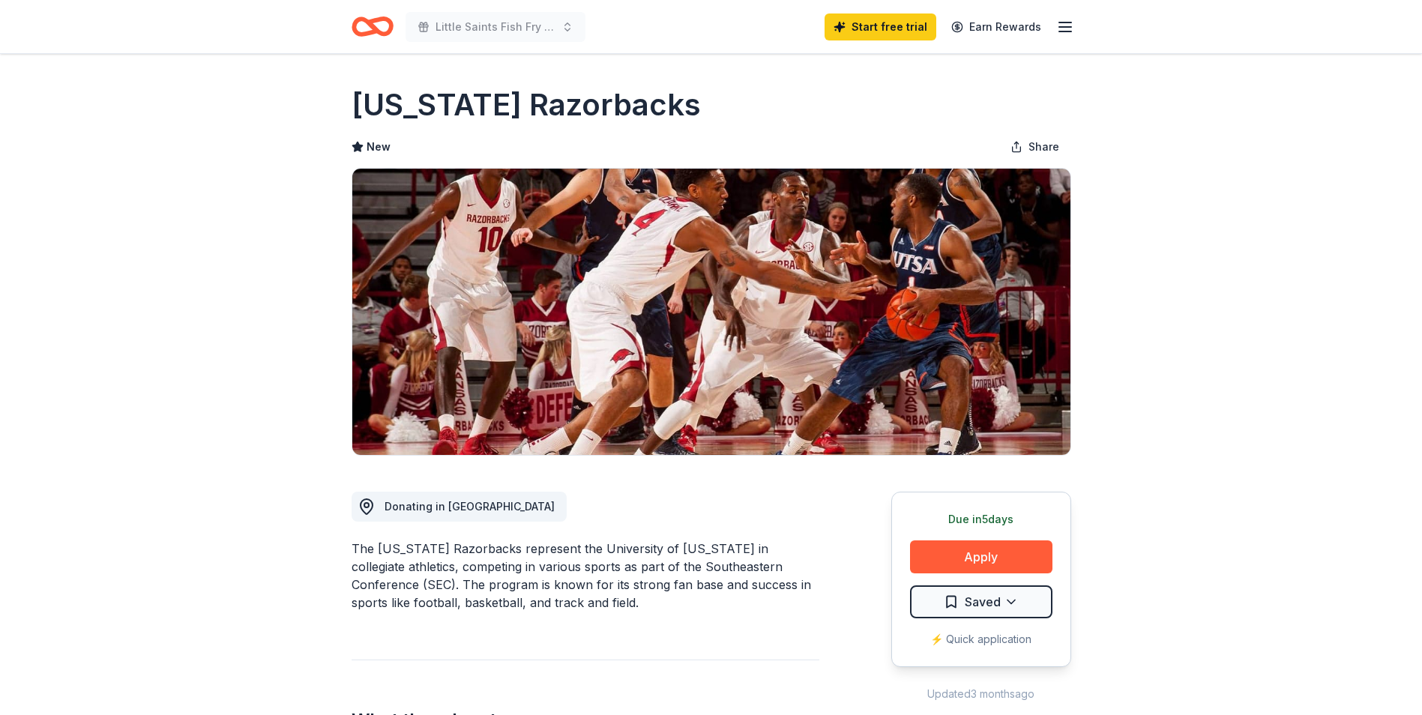 Image resolution: width=1422 pixels, height=715 pixels. What do you see at coordinates (981, 557) in the screenshot?
I see `button: Apply` at bounding box center [981, 557].